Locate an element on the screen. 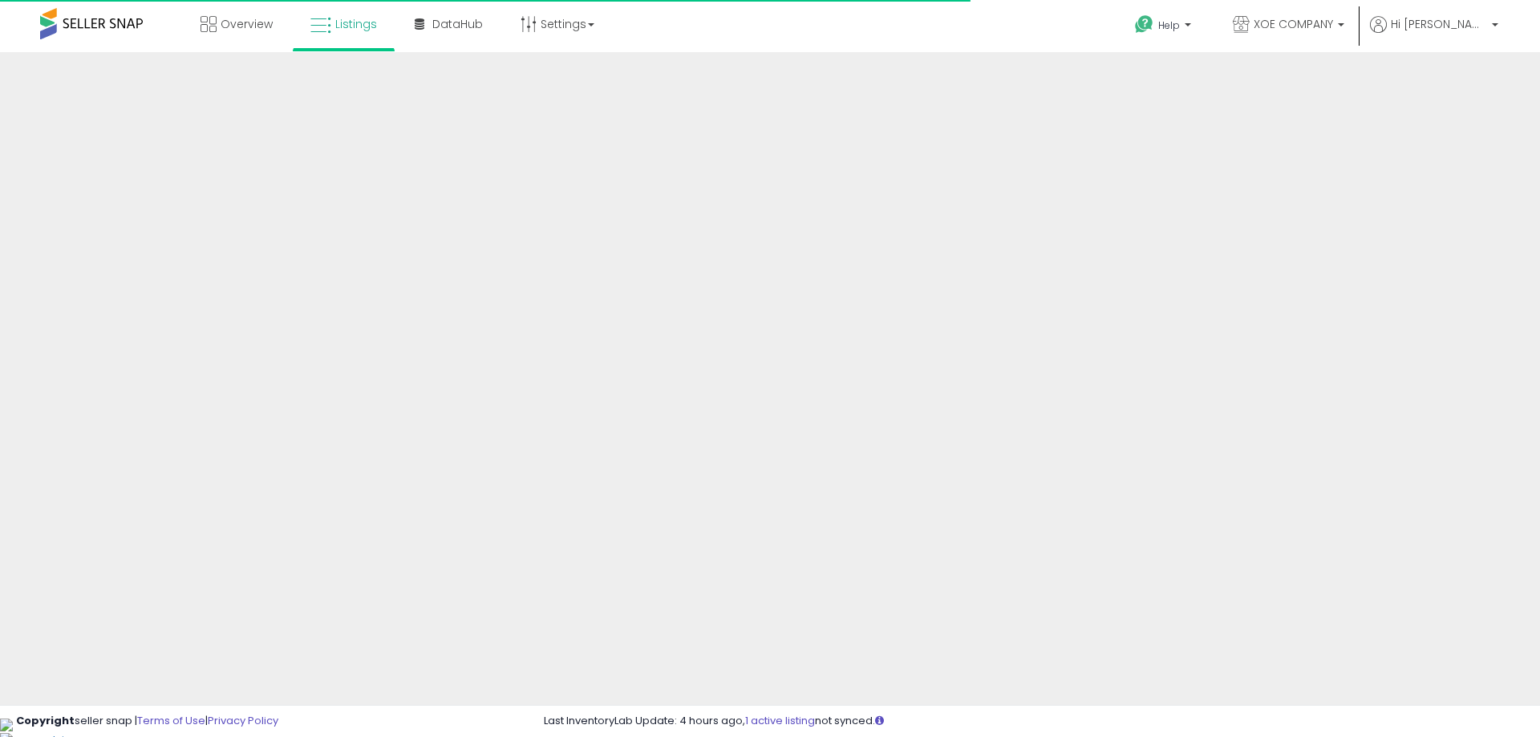  span: Listings is located at coordinates (356, 24).